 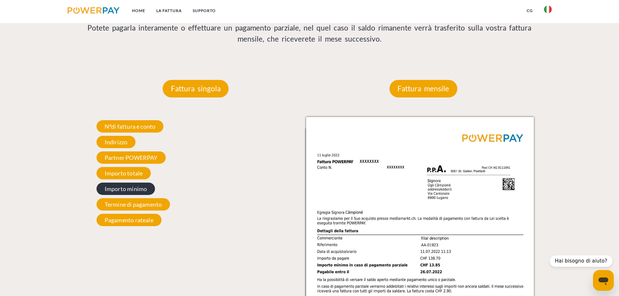 What do you see at coordinates (133, 204) in the screenshot?
I see `span: Termine di pagamento` at bounding box center [133, 204].